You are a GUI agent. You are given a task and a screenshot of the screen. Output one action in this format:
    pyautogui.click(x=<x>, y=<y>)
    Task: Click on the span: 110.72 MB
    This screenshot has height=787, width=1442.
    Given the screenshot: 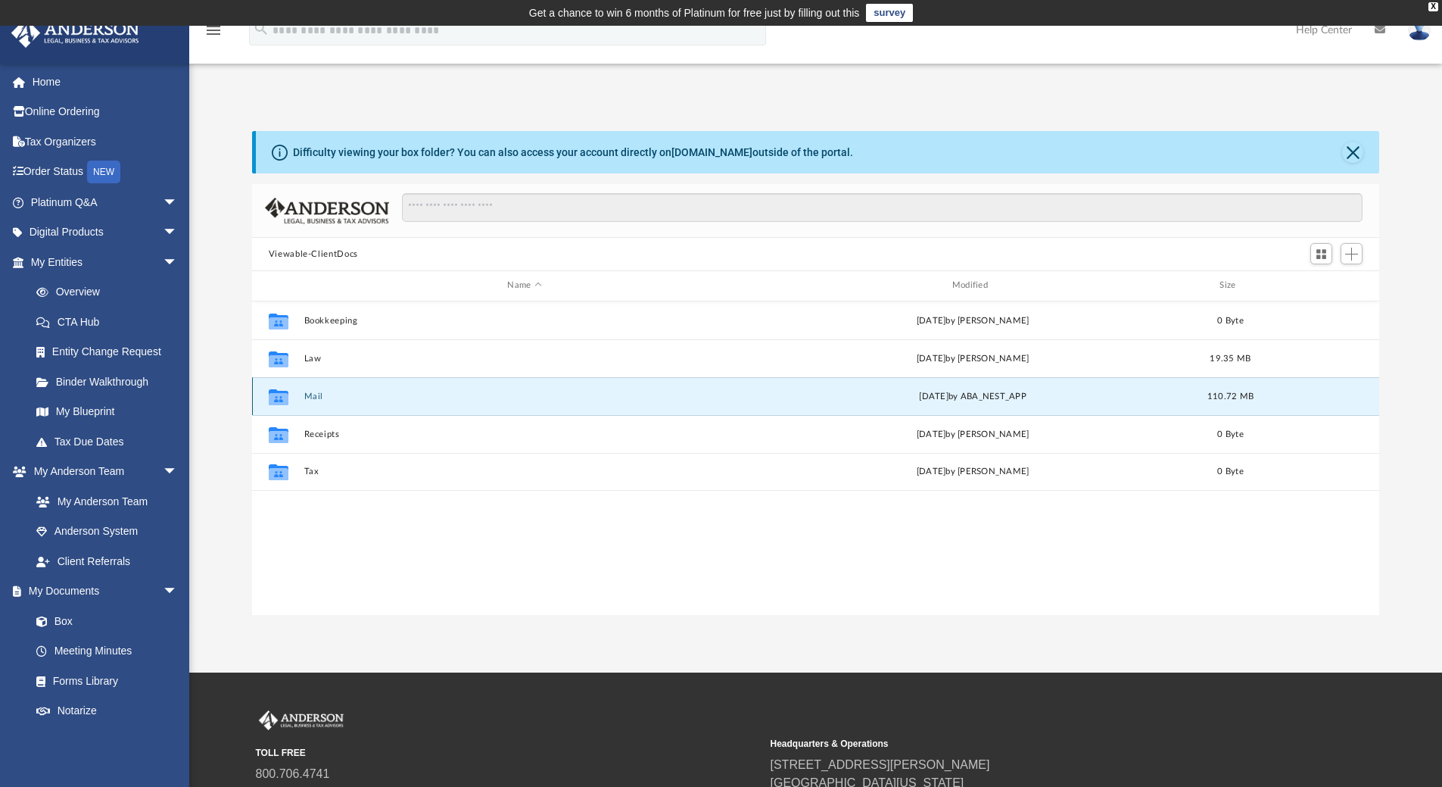 What is the action you would take?
    pyautogui.click(x=1230, y=395)
    